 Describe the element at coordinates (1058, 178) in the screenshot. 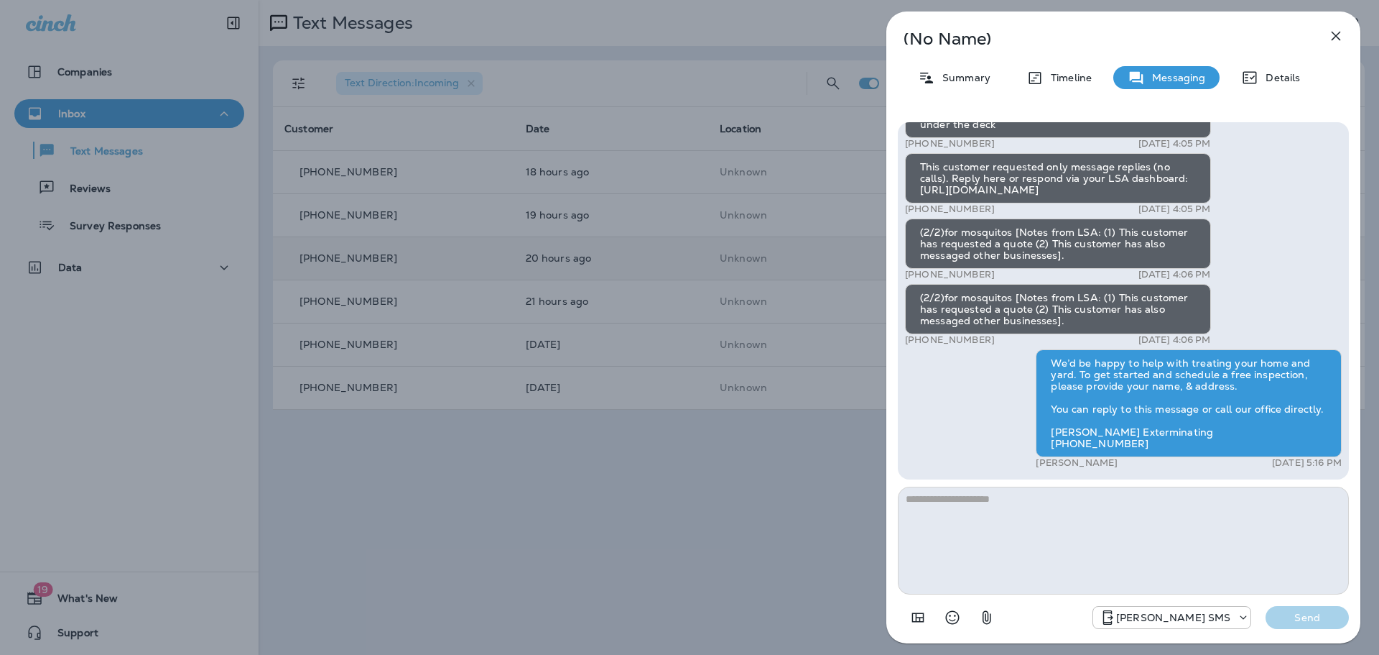

I see `div: This customer requested only message replies (no calls). Reply here or respond via your LSA dashb...` at that location.